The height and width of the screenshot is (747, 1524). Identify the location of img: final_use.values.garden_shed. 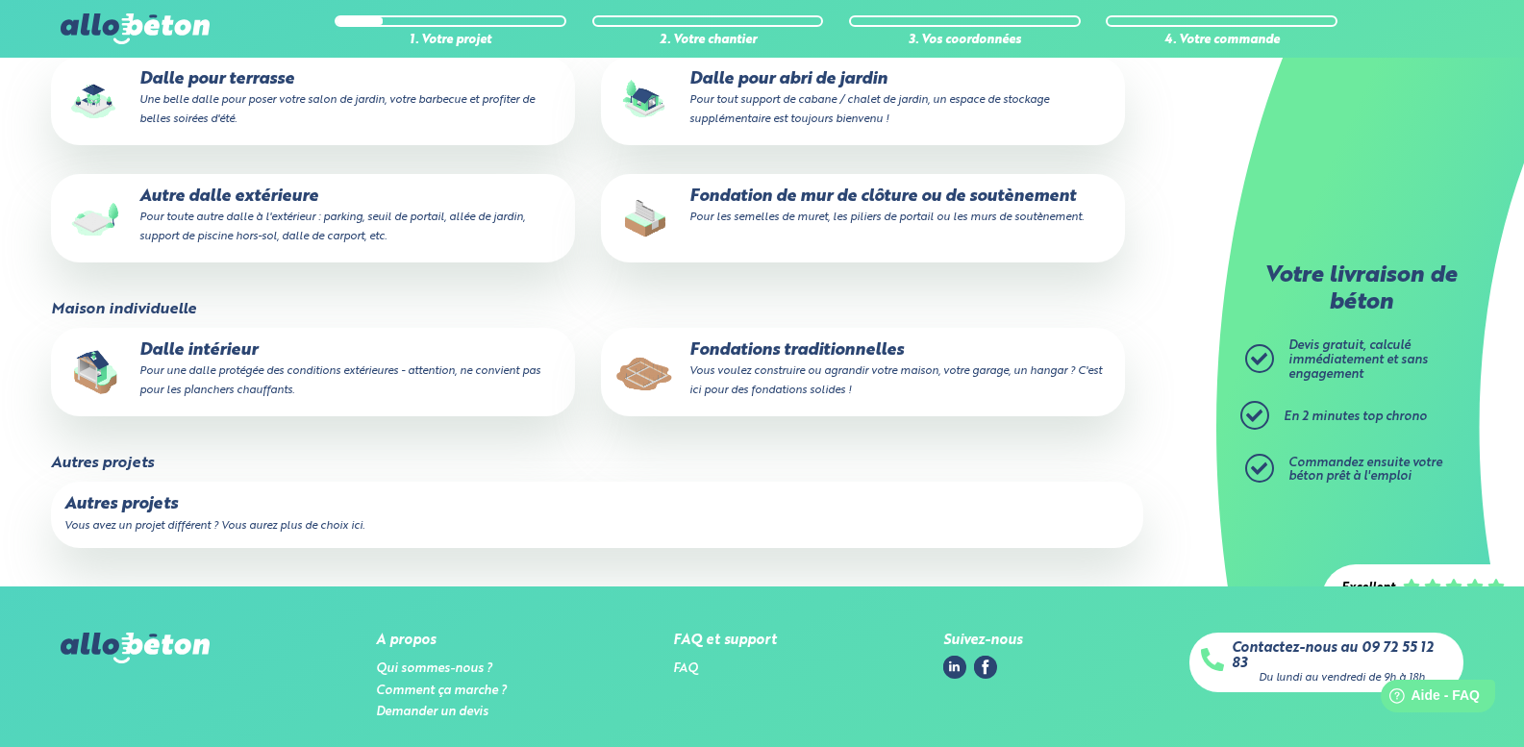
(645, 101).